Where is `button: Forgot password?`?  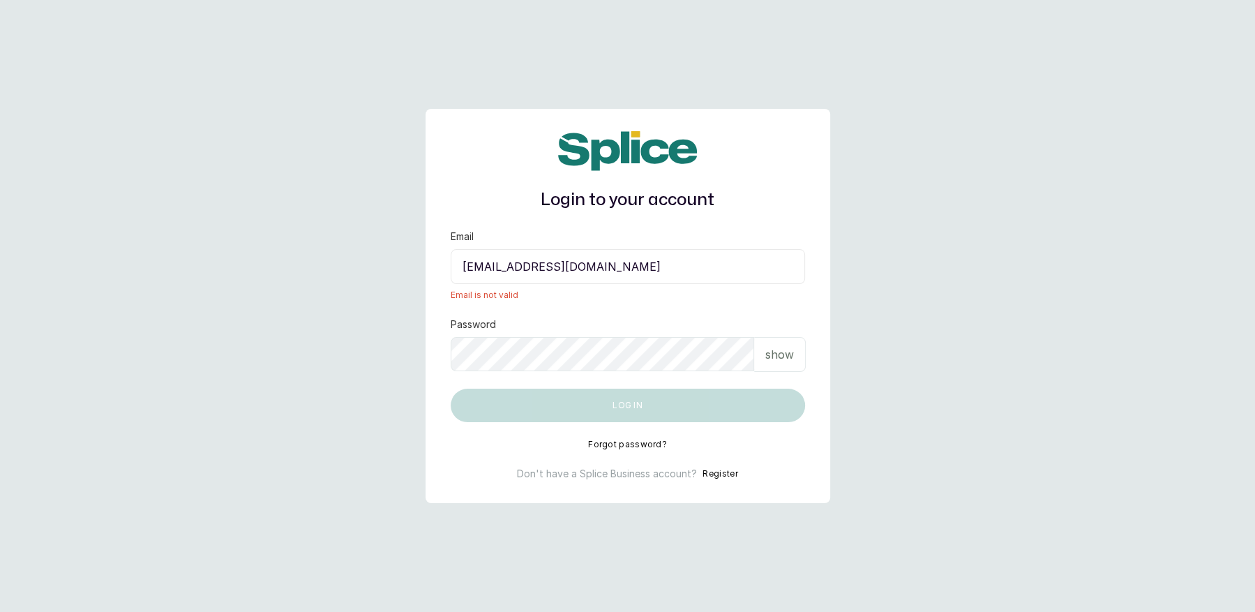
button: Forgot password? is located at coordinates (627, 444).